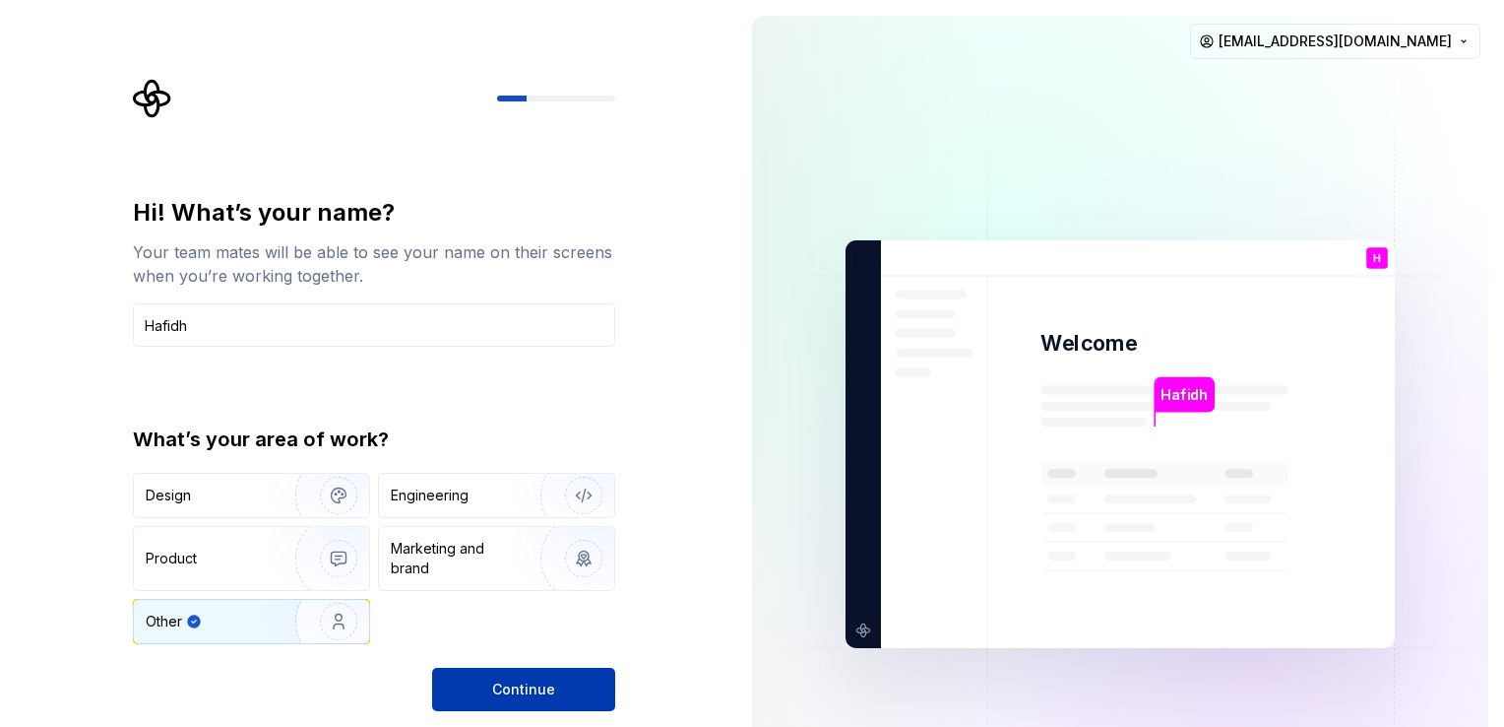  Describe the element at coordinates (374, 264) in the screenshot. I see `div: Your team mates will be able to see your name on their screens when you’re working together.` at that location.